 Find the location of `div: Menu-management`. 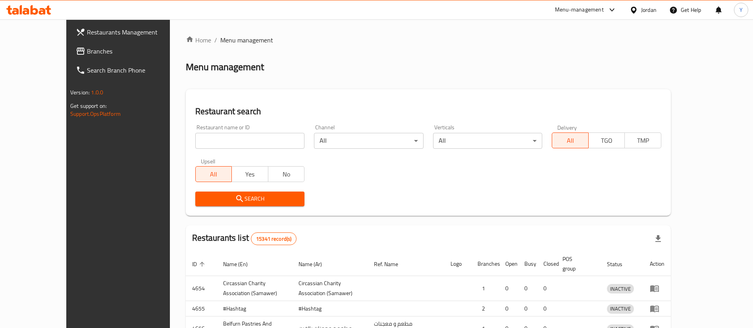

div: Menu-management is located at coordinates (579, 10).